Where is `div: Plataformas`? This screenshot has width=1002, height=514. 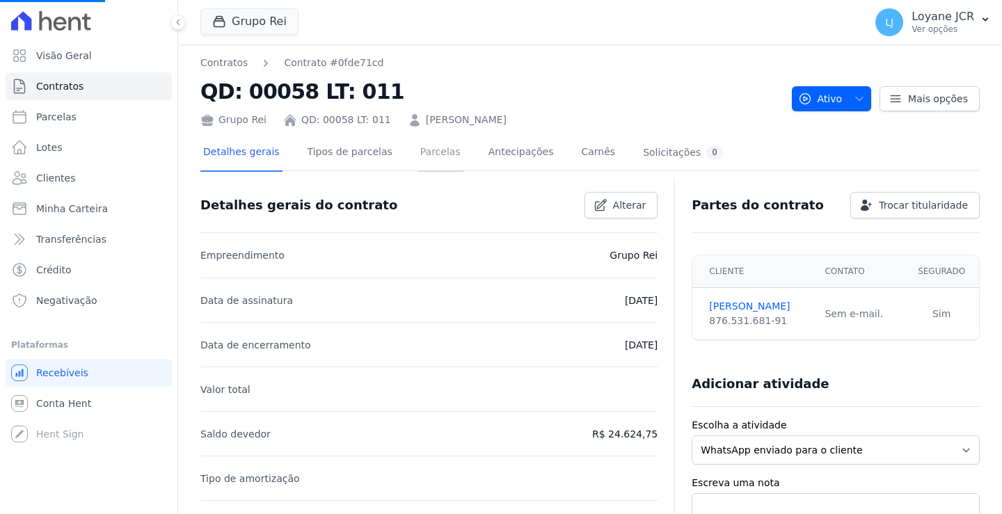 div: Plataformas is located at coordinates (88, 345).